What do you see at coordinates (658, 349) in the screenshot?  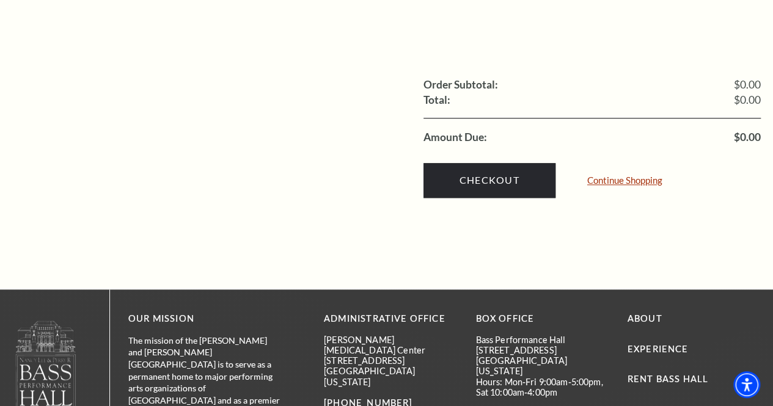 I see `a: Experience` at bounding box center [658, 349].